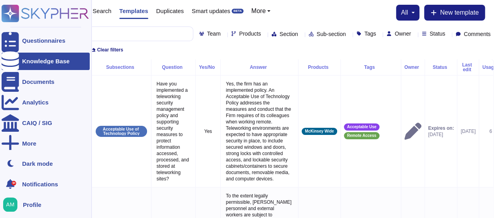 The image size is (500, 218). I want to click on p: Have you implemented a teleworking security management policy and supporting security measures to..., so click(173, 131).